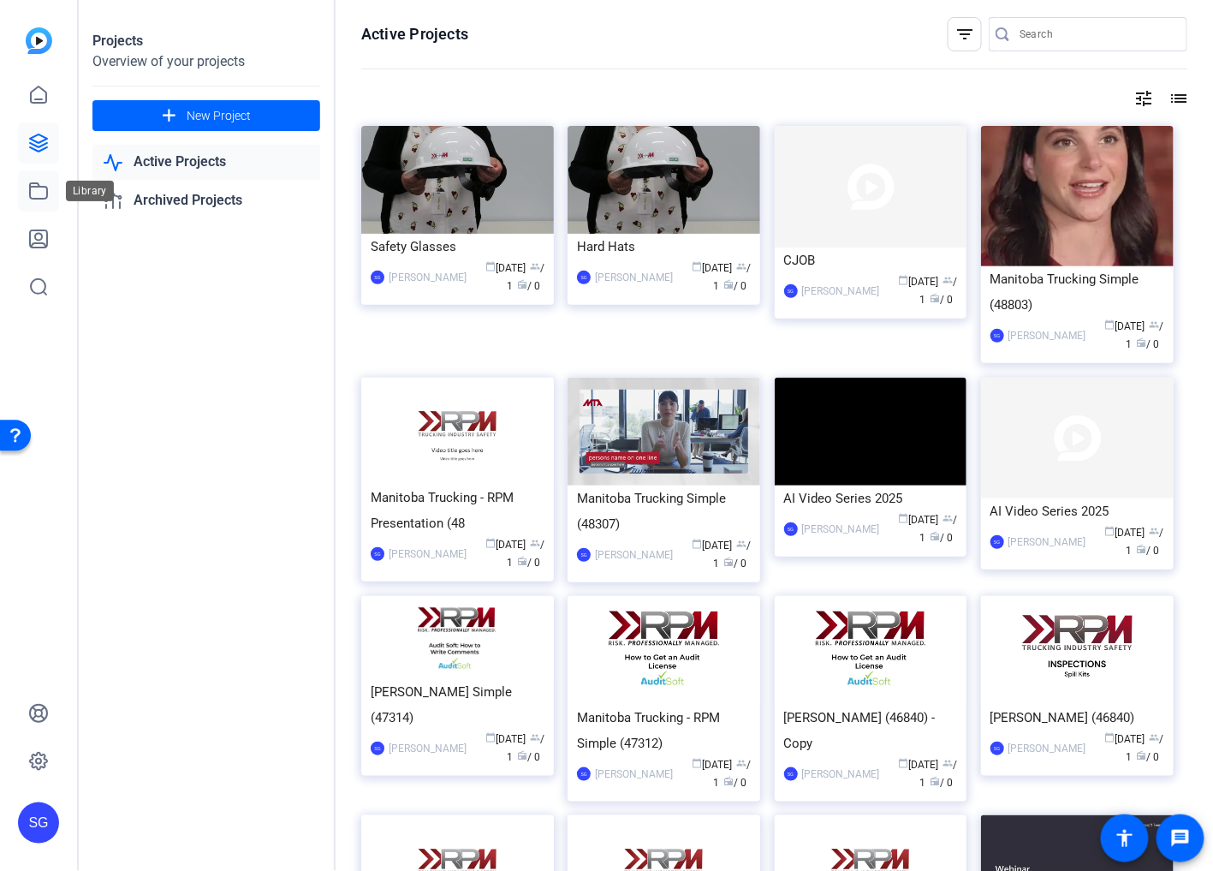 This screenshot has width=1213, height=871. Describe the element at coordinates (206, 200) in the screenshot. I see `a: Archived Projects` at that location.